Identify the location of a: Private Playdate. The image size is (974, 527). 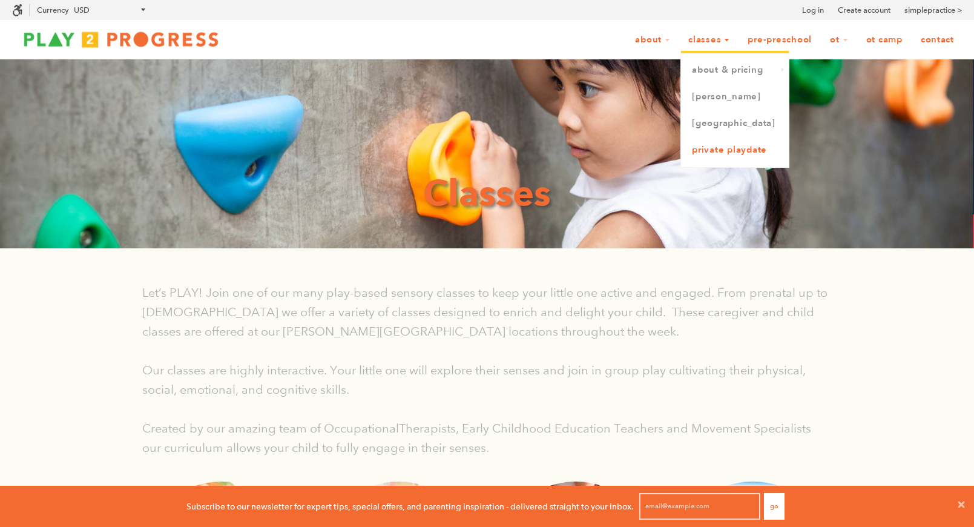
(735, 150).